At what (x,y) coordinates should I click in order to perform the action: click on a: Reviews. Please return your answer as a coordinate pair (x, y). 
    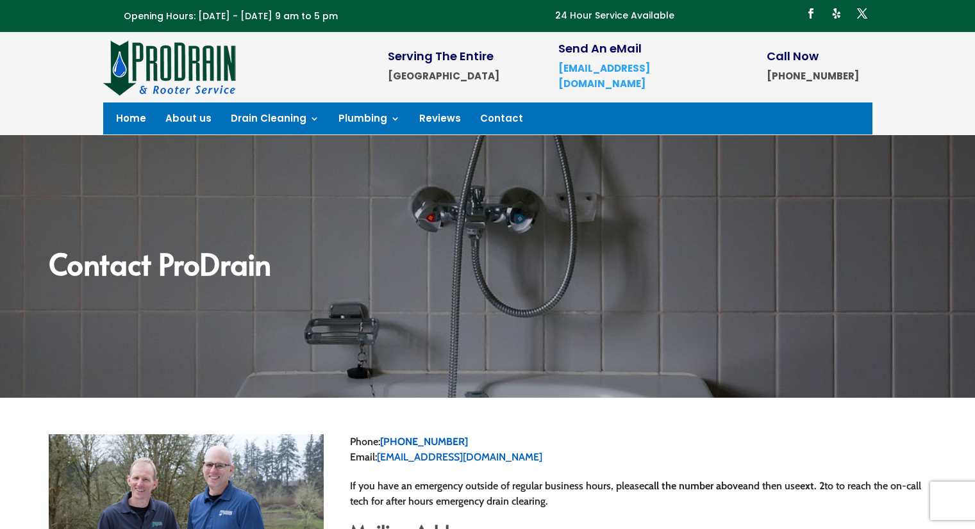
    Looking at the image, I should click on (440, 121).